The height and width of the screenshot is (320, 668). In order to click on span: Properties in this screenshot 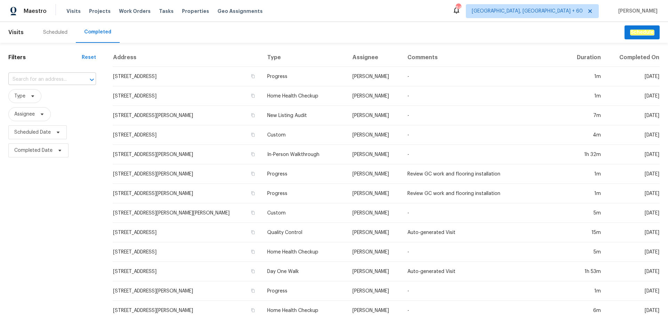, I will do `click(196, 11)`.